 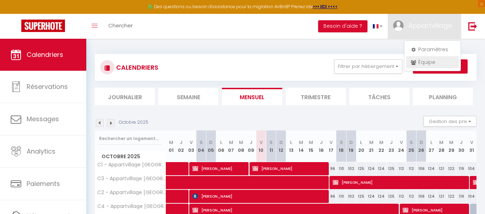 I want to click on th: 03, so click(x=191, y=146).